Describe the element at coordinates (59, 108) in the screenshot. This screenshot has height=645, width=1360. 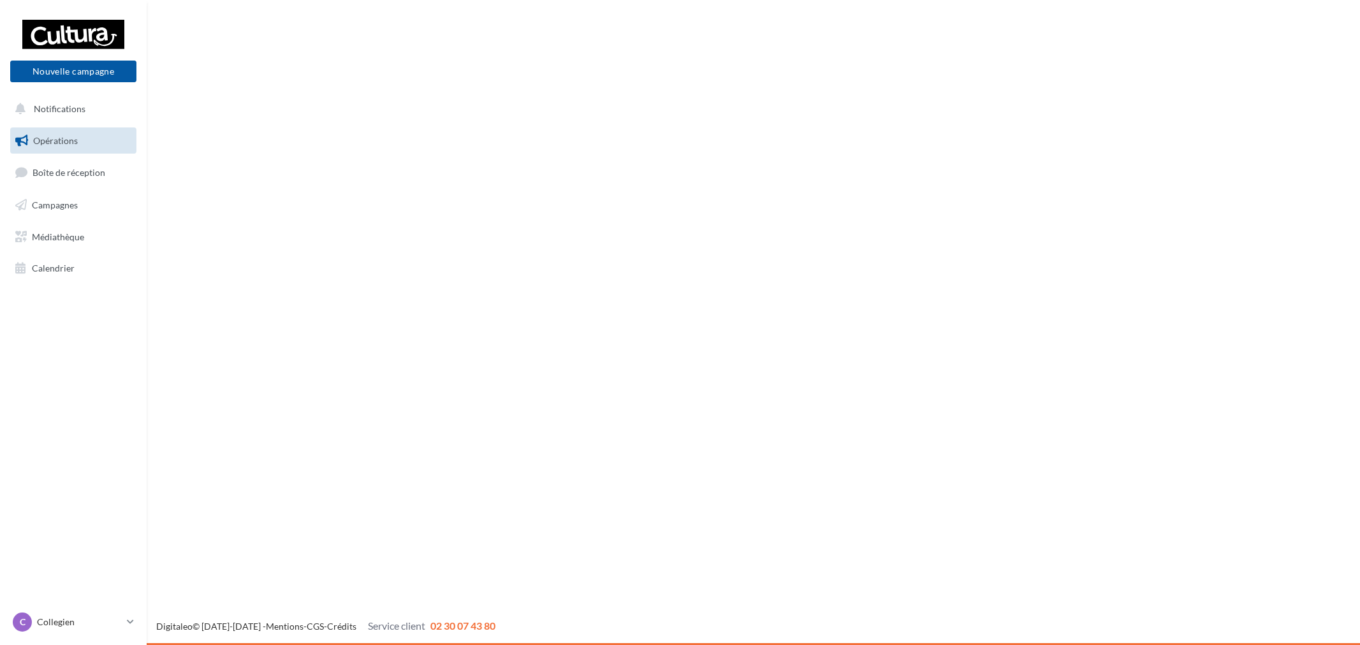
I see `span: Notifications` at that location.